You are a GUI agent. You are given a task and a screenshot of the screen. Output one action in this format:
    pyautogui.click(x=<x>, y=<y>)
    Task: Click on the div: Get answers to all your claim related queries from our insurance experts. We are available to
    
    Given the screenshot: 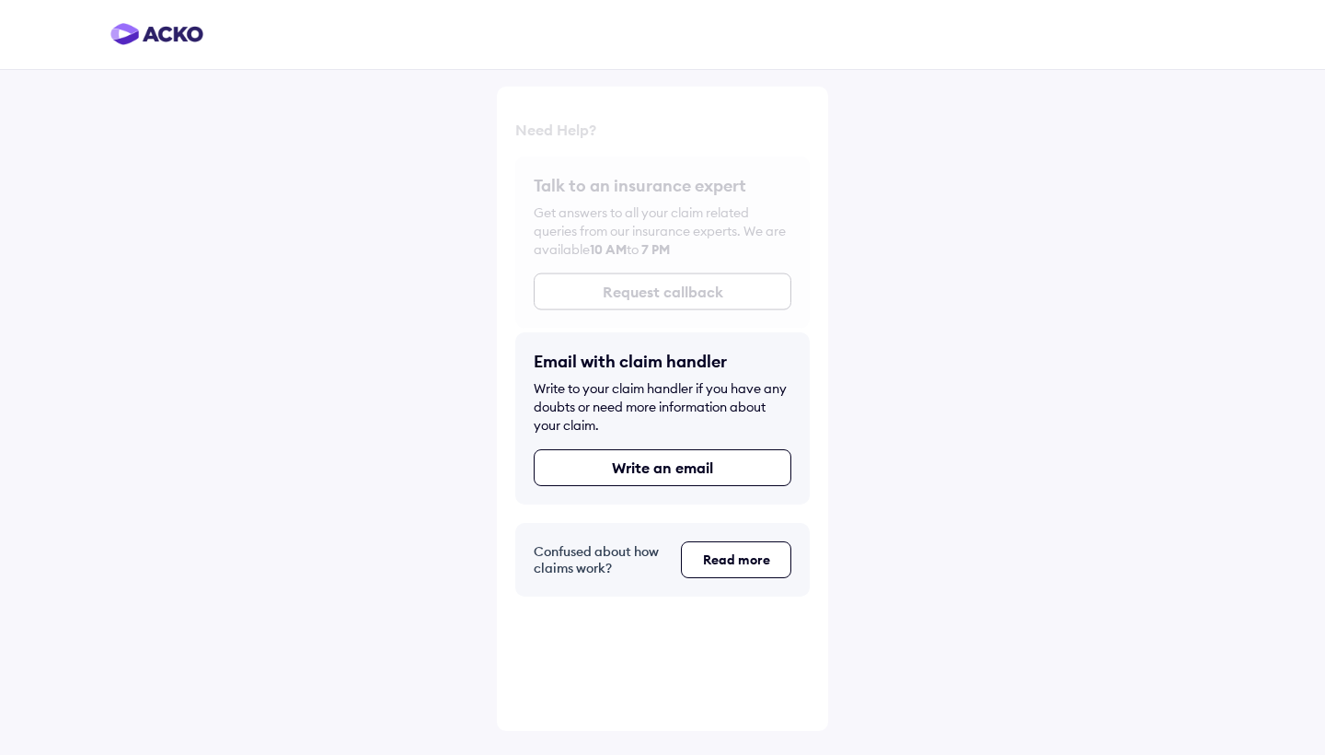 What is the action you would take?
    pyautogui.click(x=663, y=216)
    